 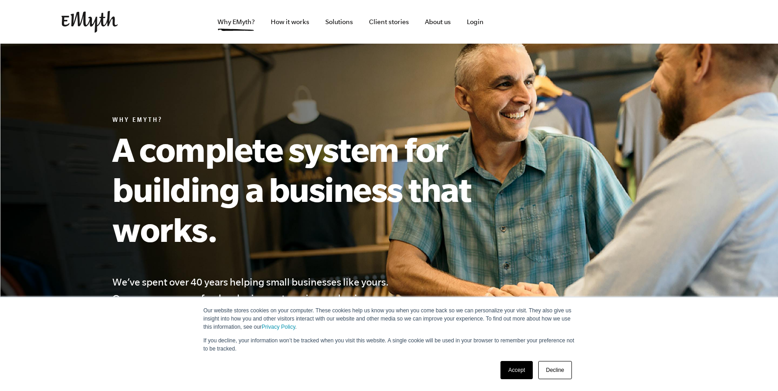 I want to click on a: Accept, so click(x=516, y=370).